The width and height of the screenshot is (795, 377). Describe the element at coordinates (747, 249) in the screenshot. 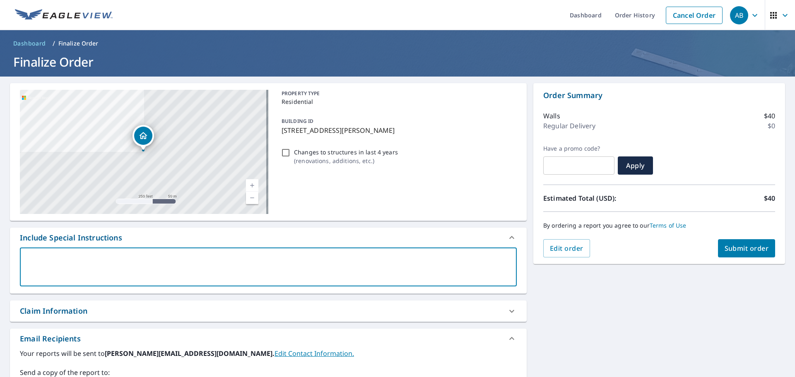

I see `span: Submit order` at that location.